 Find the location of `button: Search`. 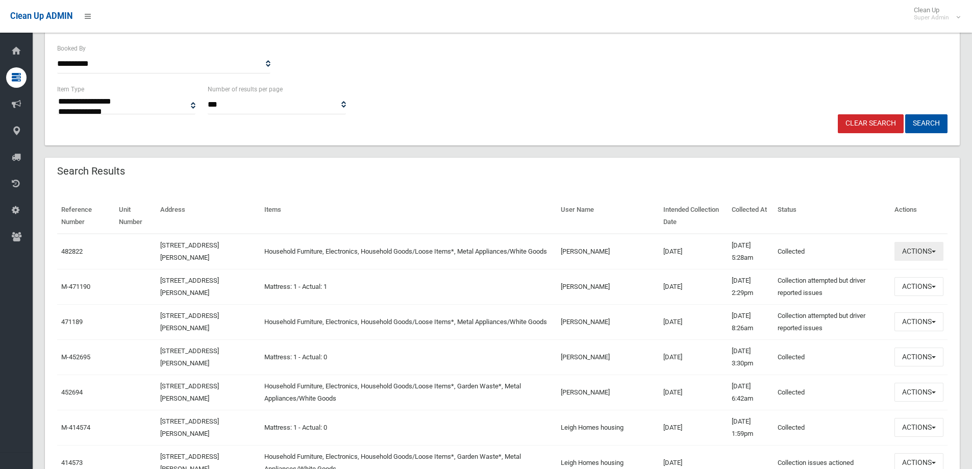

button: Search is located at coordinates (926, 124).